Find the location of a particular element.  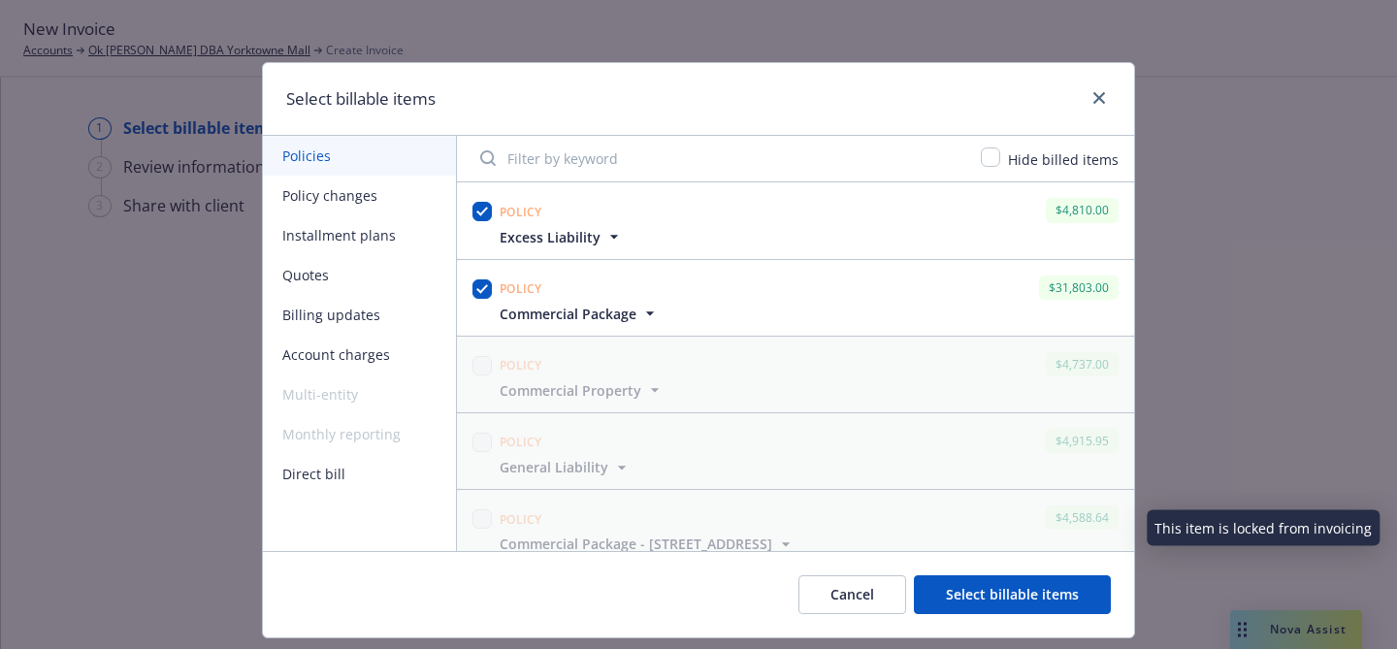

button: Policy changes is located at coordinates (359, 195).